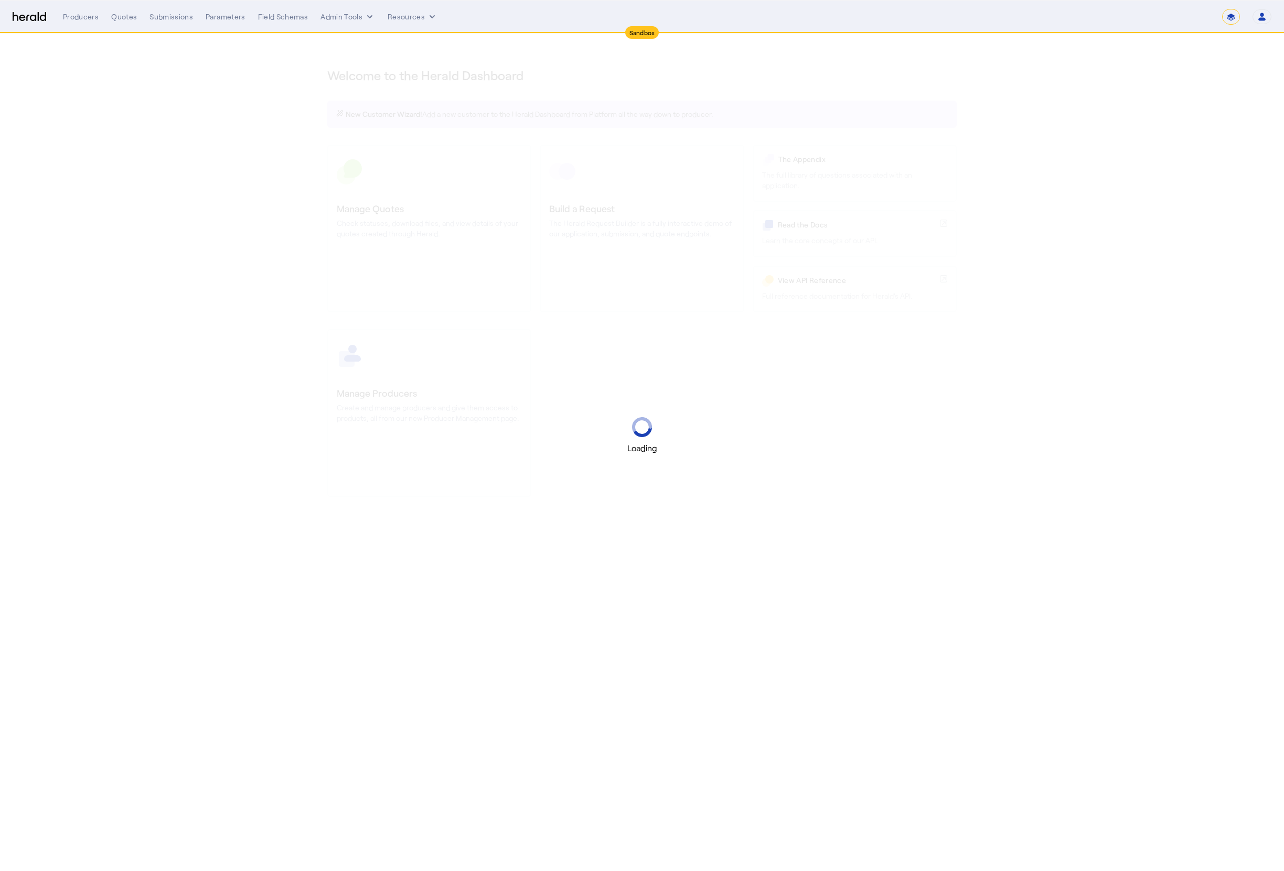 The image size is (1284, 871). I want to click on button: internal dropdown menu, so click(348, 17).